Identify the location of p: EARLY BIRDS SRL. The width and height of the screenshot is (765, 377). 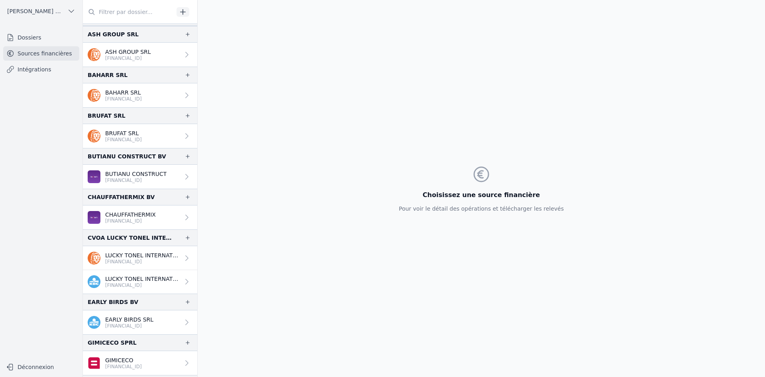
(129, 319).